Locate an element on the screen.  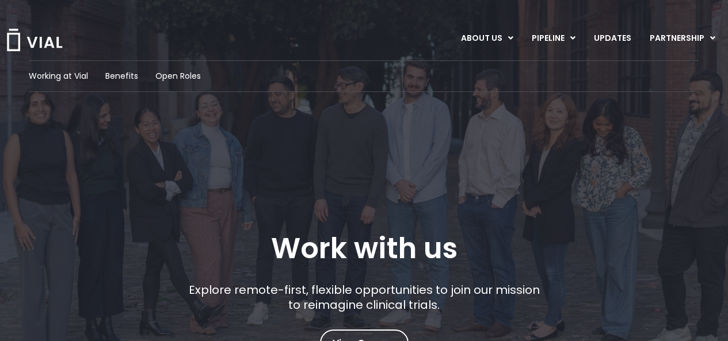
p: Explore remote-first, flexible opportunities to join our mission to reimagine clinical trials. is located at coordinates (364, 298).